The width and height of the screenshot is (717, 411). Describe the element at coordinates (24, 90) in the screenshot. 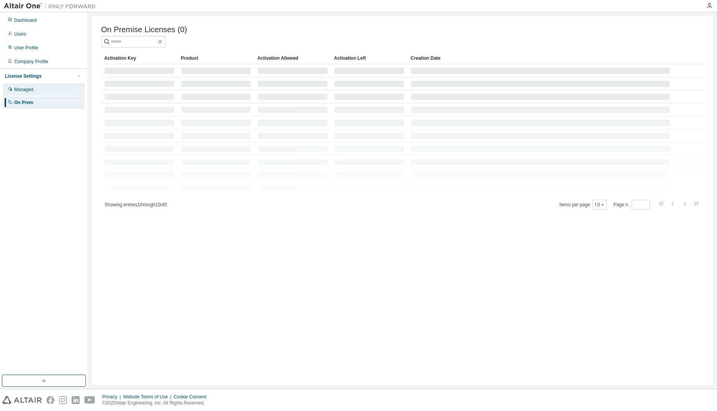

I see `div: Managed` at that location.